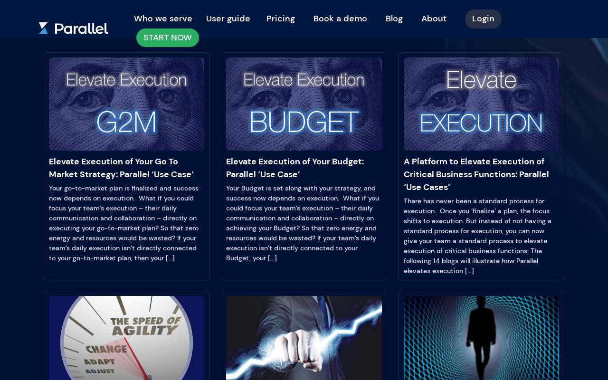  What do you see at coordinates (483, 19) in the screenshot?
I see `a: Login` at bounding box center [483, 19].